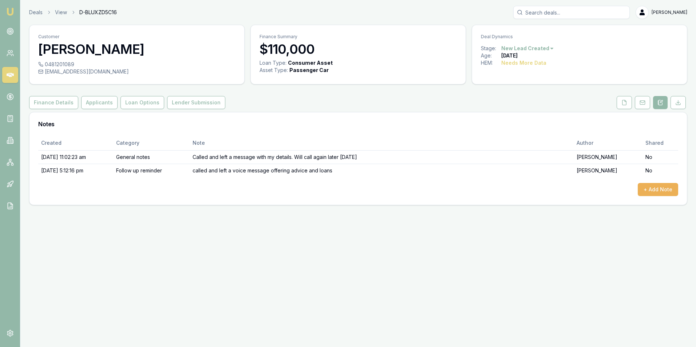 This screenshot has height=347, width=696. I want to click on div: Consumer Asset, so click(310, 63).